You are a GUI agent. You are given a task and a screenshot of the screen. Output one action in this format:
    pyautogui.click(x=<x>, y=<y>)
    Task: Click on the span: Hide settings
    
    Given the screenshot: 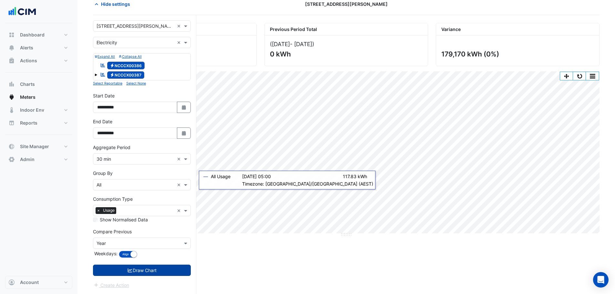 What is the action you would take?
    pyautogui.click(x=116, y=4)
    